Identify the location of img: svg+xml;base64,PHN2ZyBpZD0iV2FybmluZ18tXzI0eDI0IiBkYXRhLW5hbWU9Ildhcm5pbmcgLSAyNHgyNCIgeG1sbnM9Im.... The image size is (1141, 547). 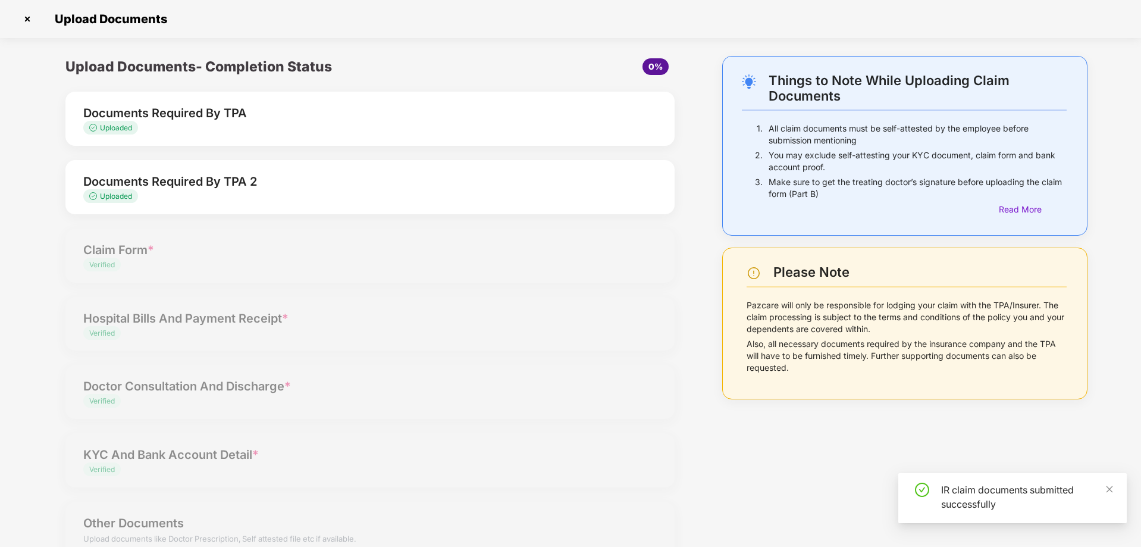
(754, 273).